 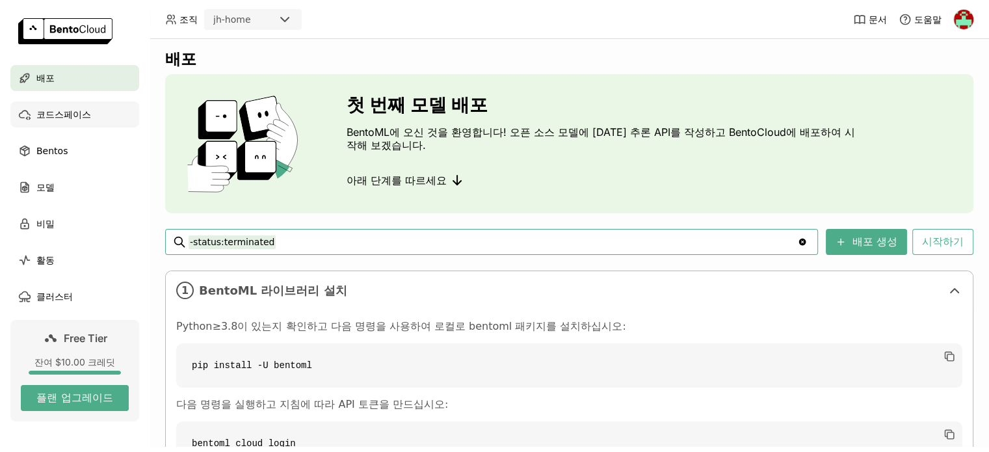 What do you see at coordinates (52, 151) in the screenshot?
I see `span: Bentos` at bounding box center [52, 151].